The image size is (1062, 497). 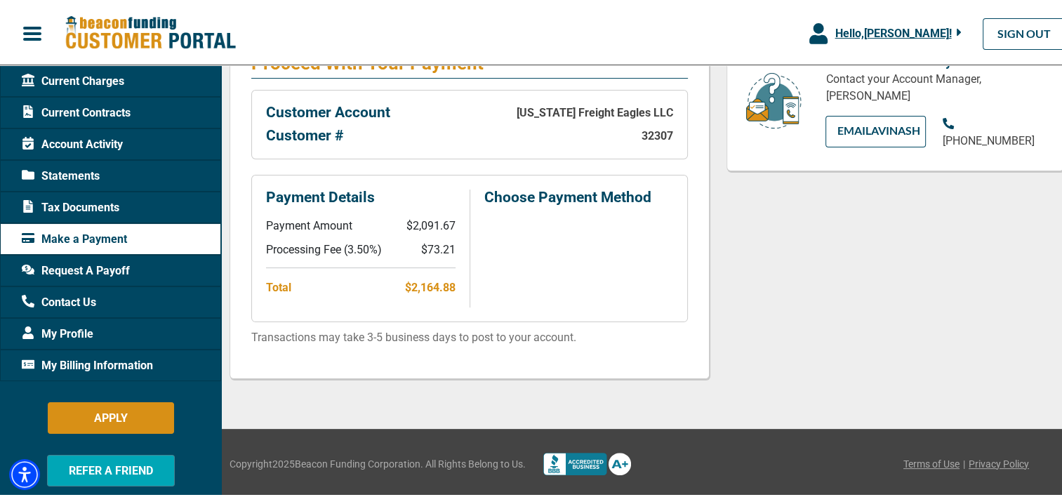 I want to click on div: Accessibility Menu, so click(x=25, y=473).